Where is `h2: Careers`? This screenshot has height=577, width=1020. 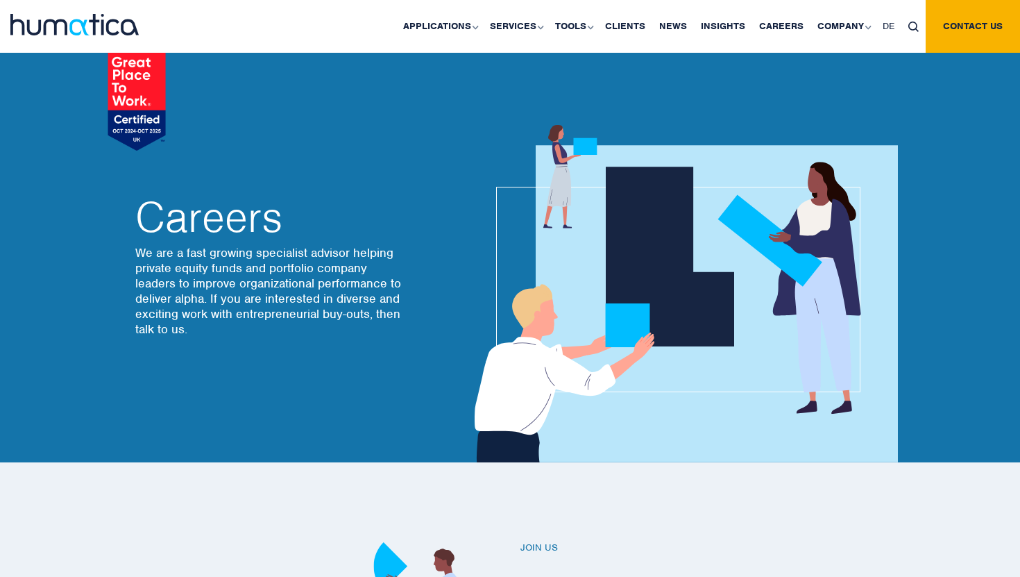 h2: Careers is located at coordinates (271, 217).